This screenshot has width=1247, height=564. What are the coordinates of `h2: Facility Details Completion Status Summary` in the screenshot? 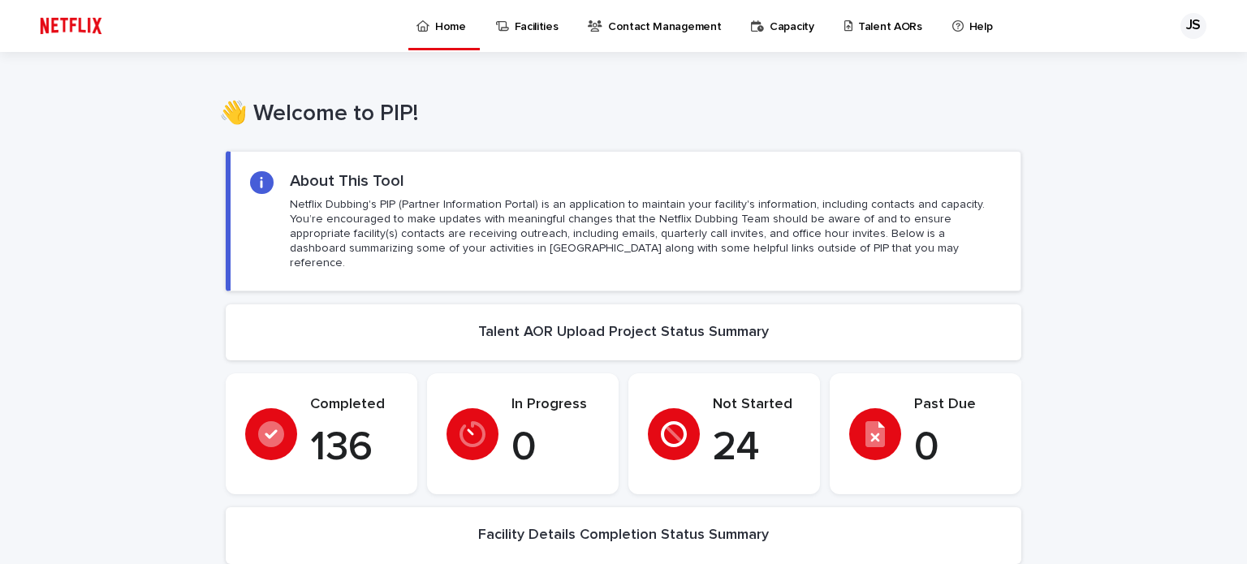 It's located at (624, 536).